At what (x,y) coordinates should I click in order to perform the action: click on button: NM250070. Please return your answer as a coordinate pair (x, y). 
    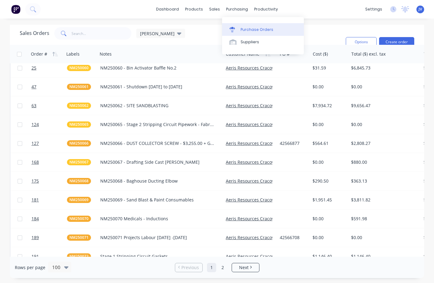
    Looking at the image, I should click on (79, 218).